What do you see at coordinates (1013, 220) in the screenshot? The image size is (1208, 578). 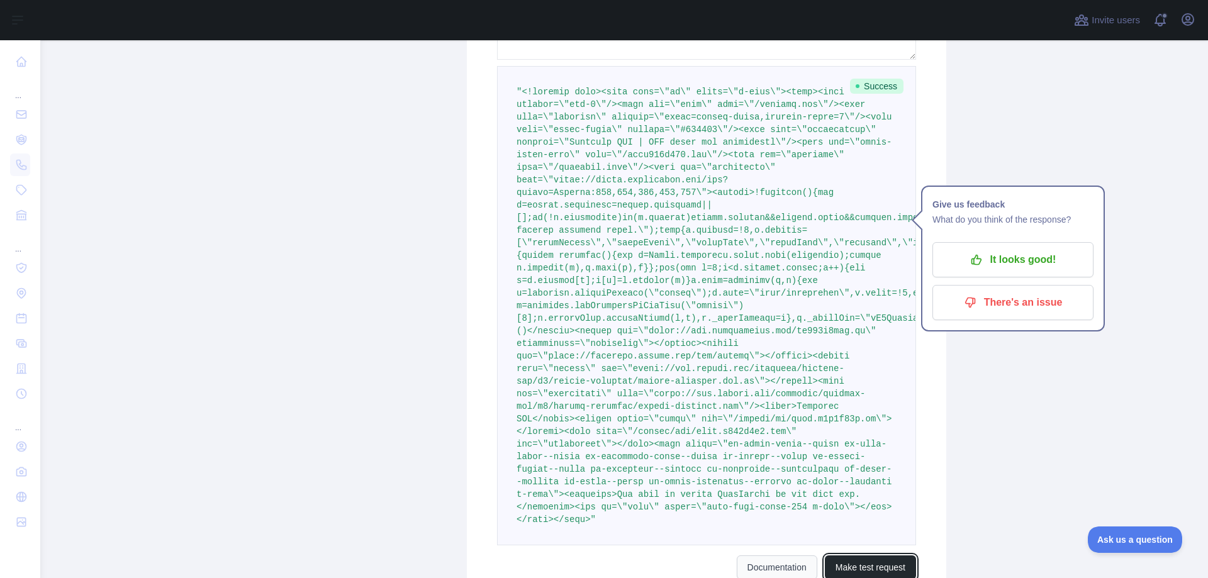 I see `p: What do you think of the response?` at bounding box center [1013, 220].